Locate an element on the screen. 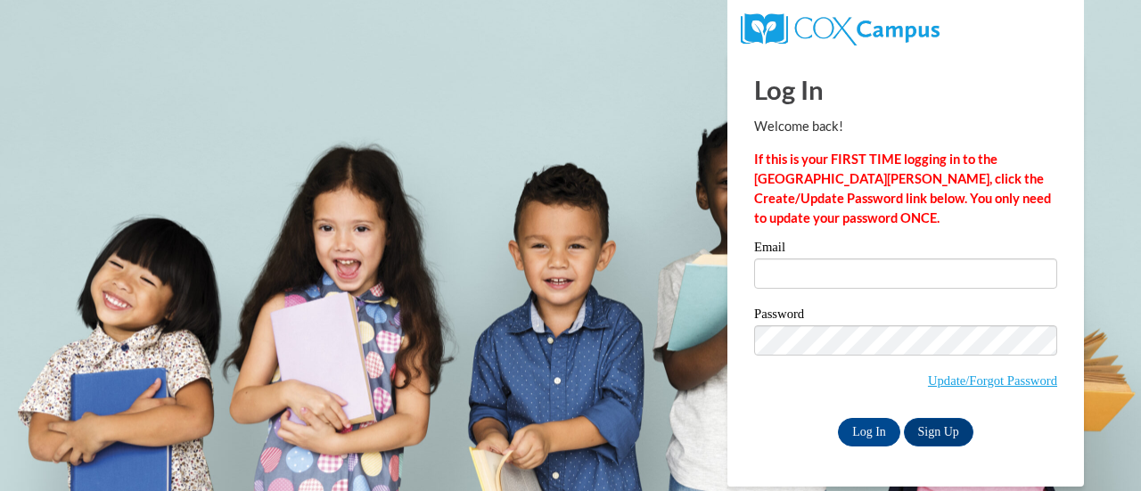  label: Password is located at coordinates (906, 316).